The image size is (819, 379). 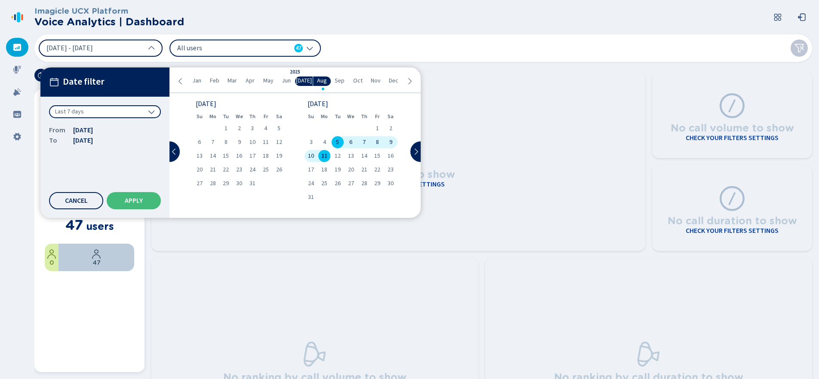 What do you see at coordinates (377, 184) in the screenshot?
I see `div: Fri Aug 29 2025` at bounding box center [377, 184].